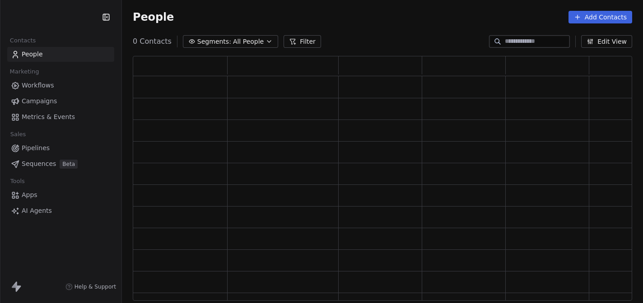  I want to click on a: Workflows, so click(60, 85).